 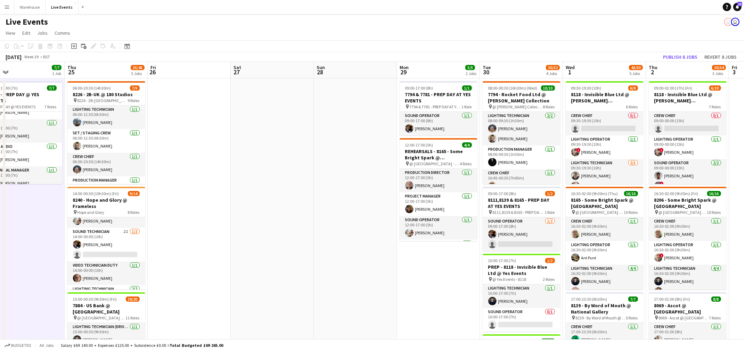 I want to click on h3: PREP - 8118 - Invisible Blue Ltd @ Yes Events, so click(x=522, y=270).